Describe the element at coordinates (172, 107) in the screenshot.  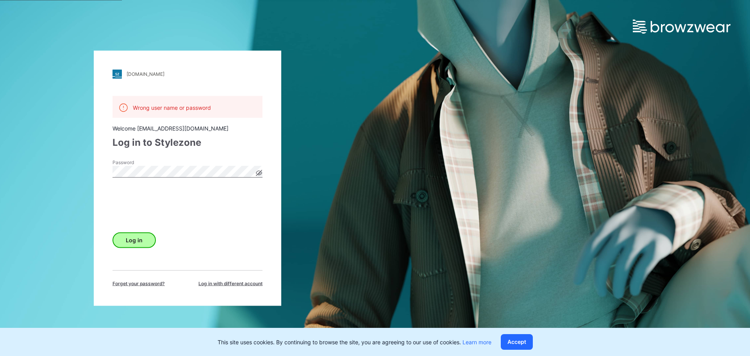
I see `p: Wrong user name or password` at that location.